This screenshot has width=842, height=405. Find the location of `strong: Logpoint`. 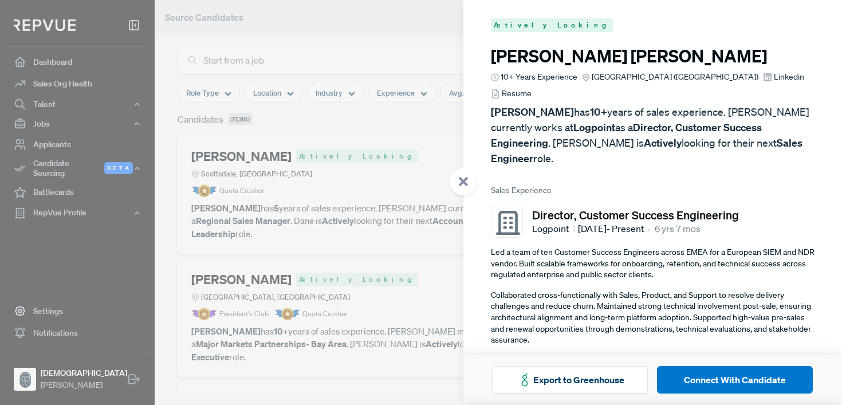

strong: Logpoint is located at coordinates (594, 127).